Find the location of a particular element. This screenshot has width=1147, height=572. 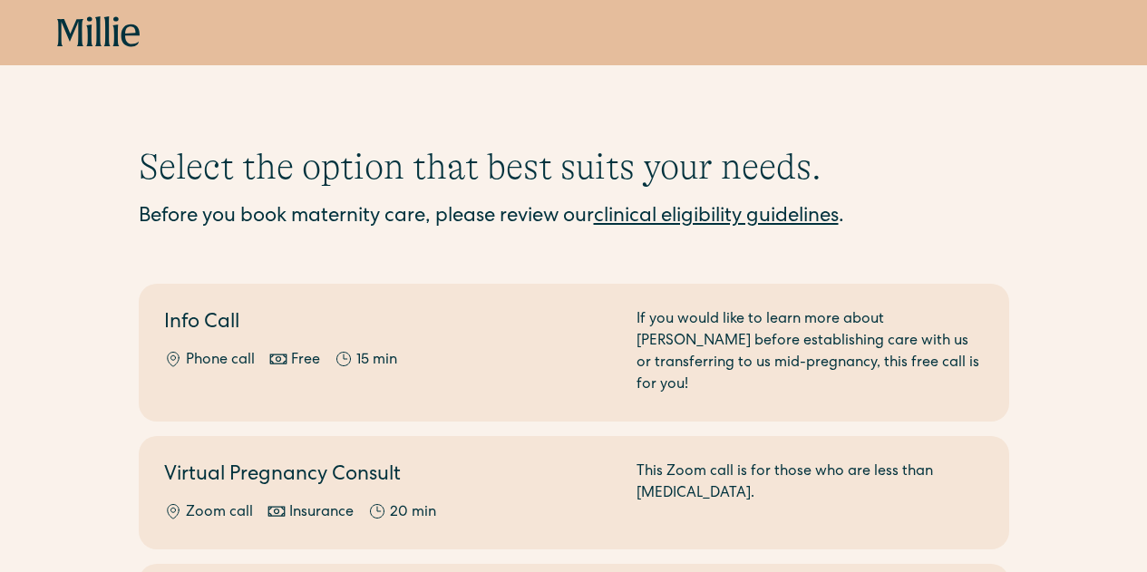

div: Phone call is located at coordinates (220, 361).